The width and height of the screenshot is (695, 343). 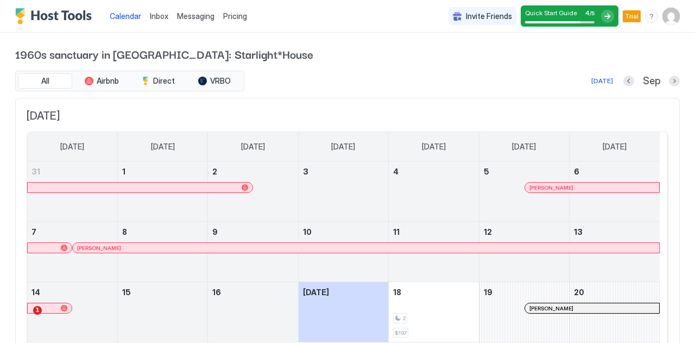 I want to click on td: September 11, 2025, so click(x=434, y=251).